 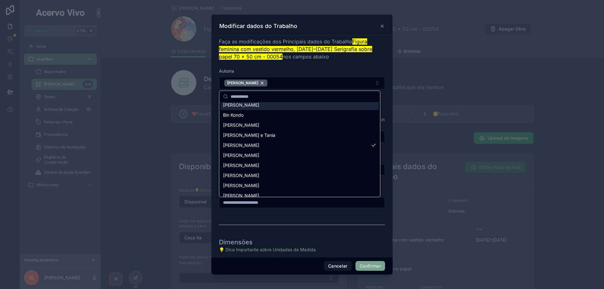 What do you see at coordinates (283, 258) in the screenshot?
I see `span: Largura` at bounding box center [283, 258].